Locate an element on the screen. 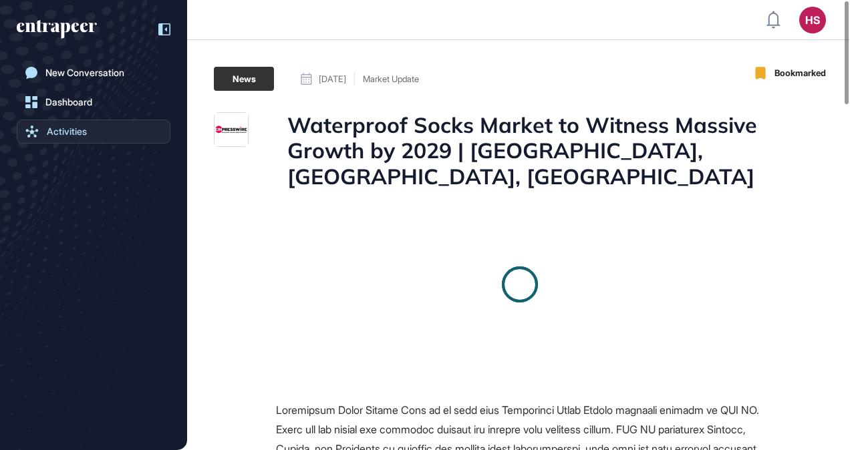 Image resolution: width=850 pixels, height=450 pixels. button: Bookmarked is located at coordinates (788, 73).